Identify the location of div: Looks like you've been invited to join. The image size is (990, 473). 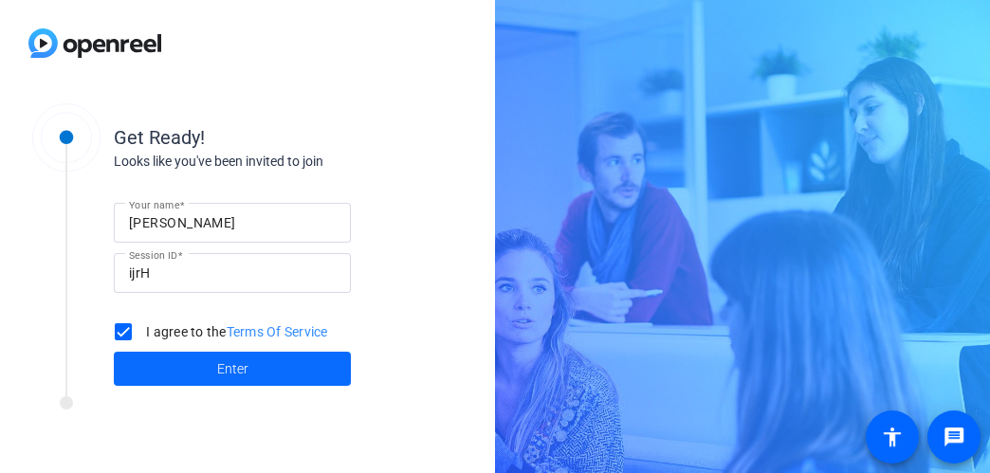
(304, 161).